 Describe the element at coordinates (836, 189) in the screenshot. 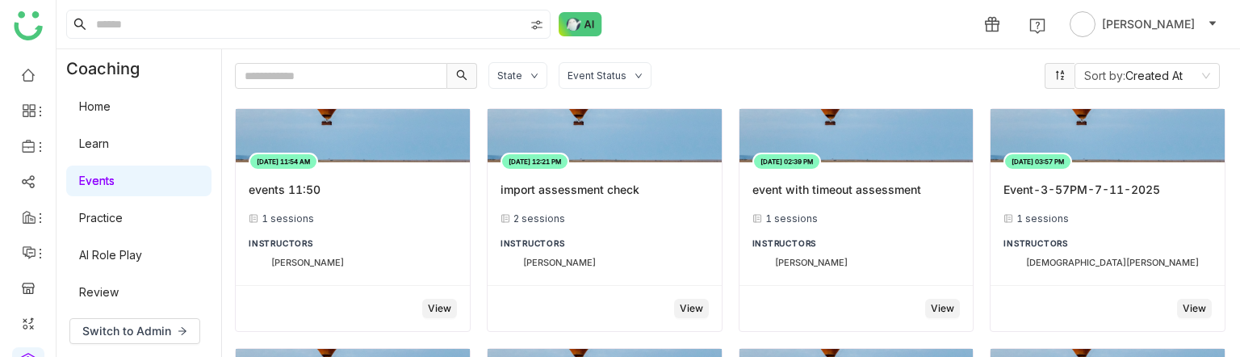

I see `div: event with timeout assessment` at that location.